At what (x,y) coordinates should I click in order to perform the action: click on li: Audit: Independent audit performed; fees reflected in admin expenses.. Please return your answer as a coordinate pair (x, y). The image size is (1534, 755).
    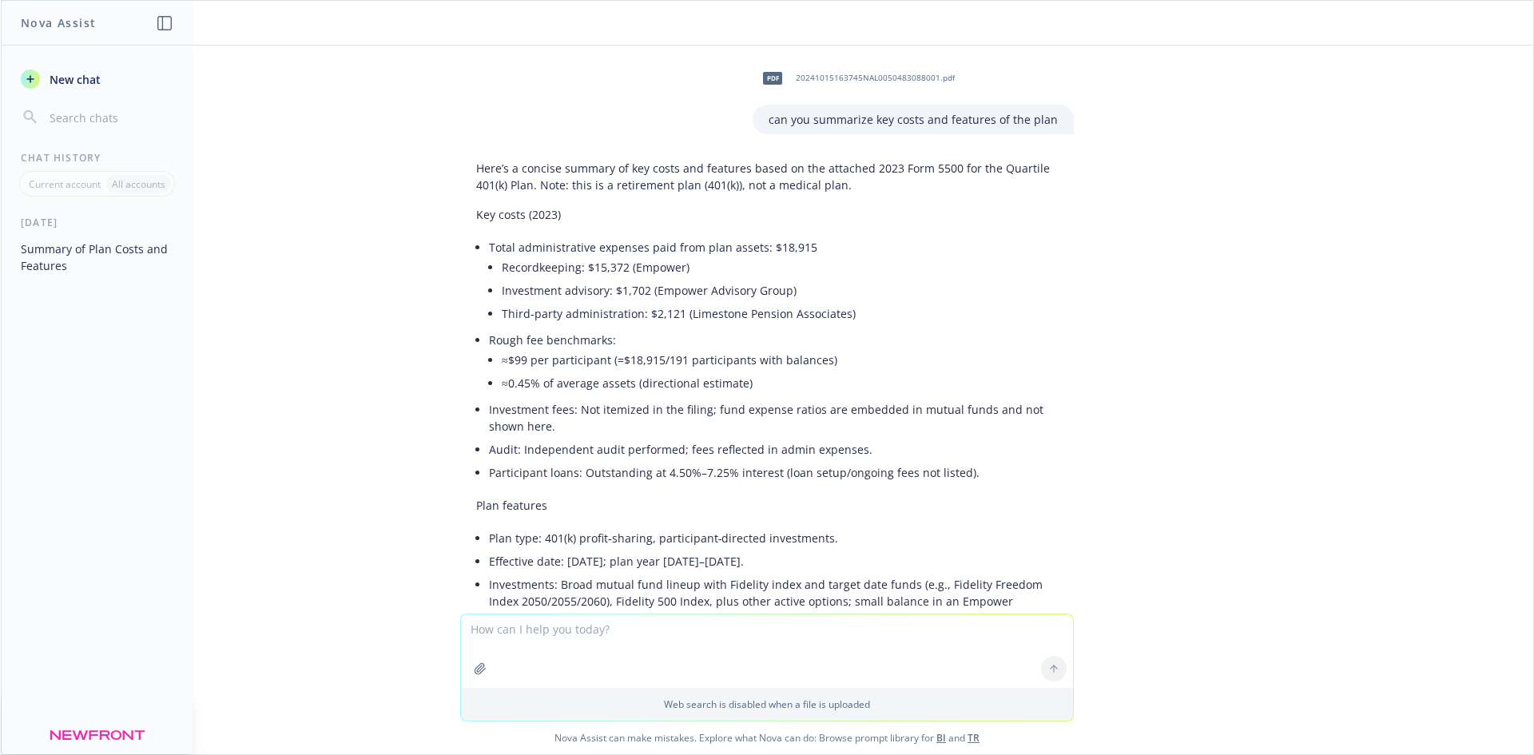
    Looking at the image, I should click on (774, 449).